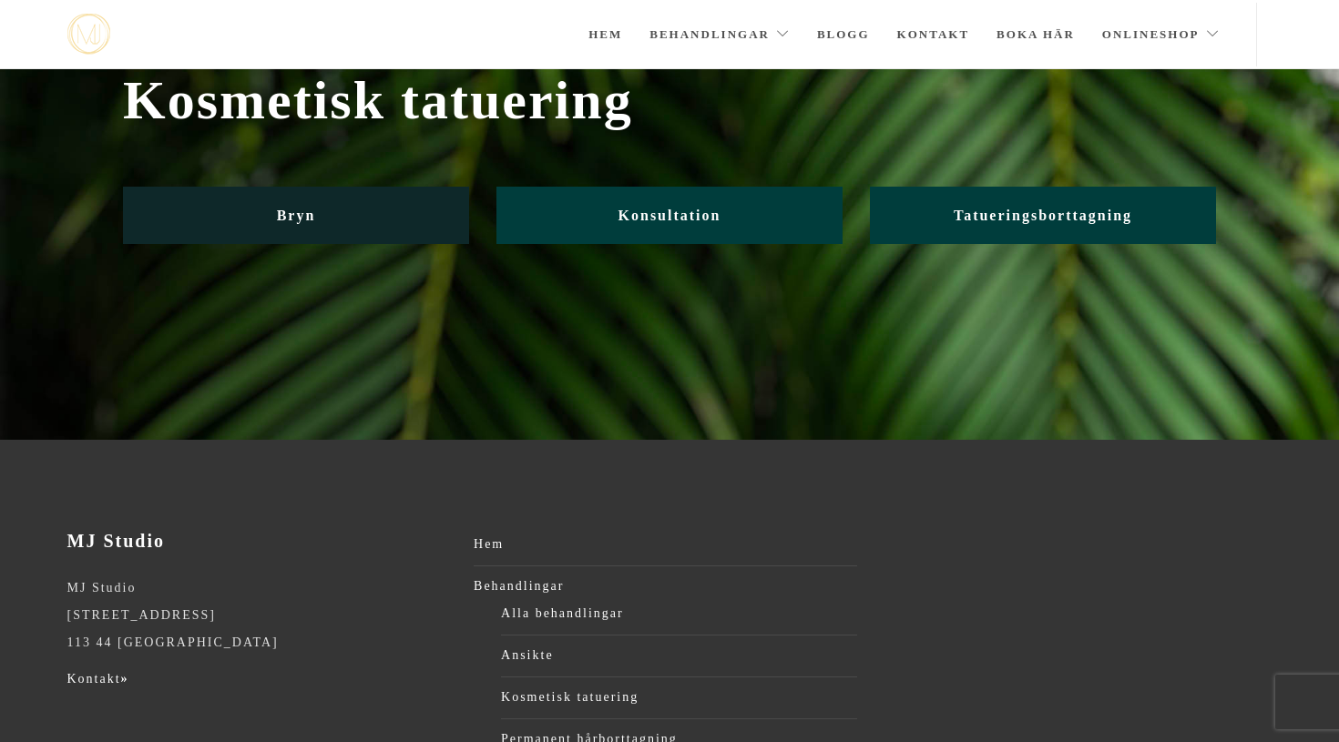  I want to click on h3: MJ Studio, so click(259, 541).